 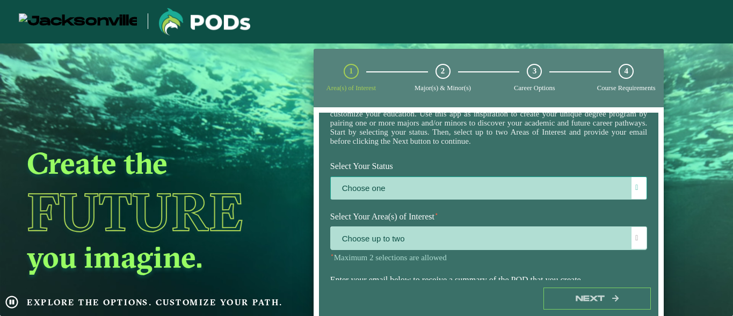 I want to click on label: Enter your email below to receive a summary of the POD that you create., so click(x=489, y=280).